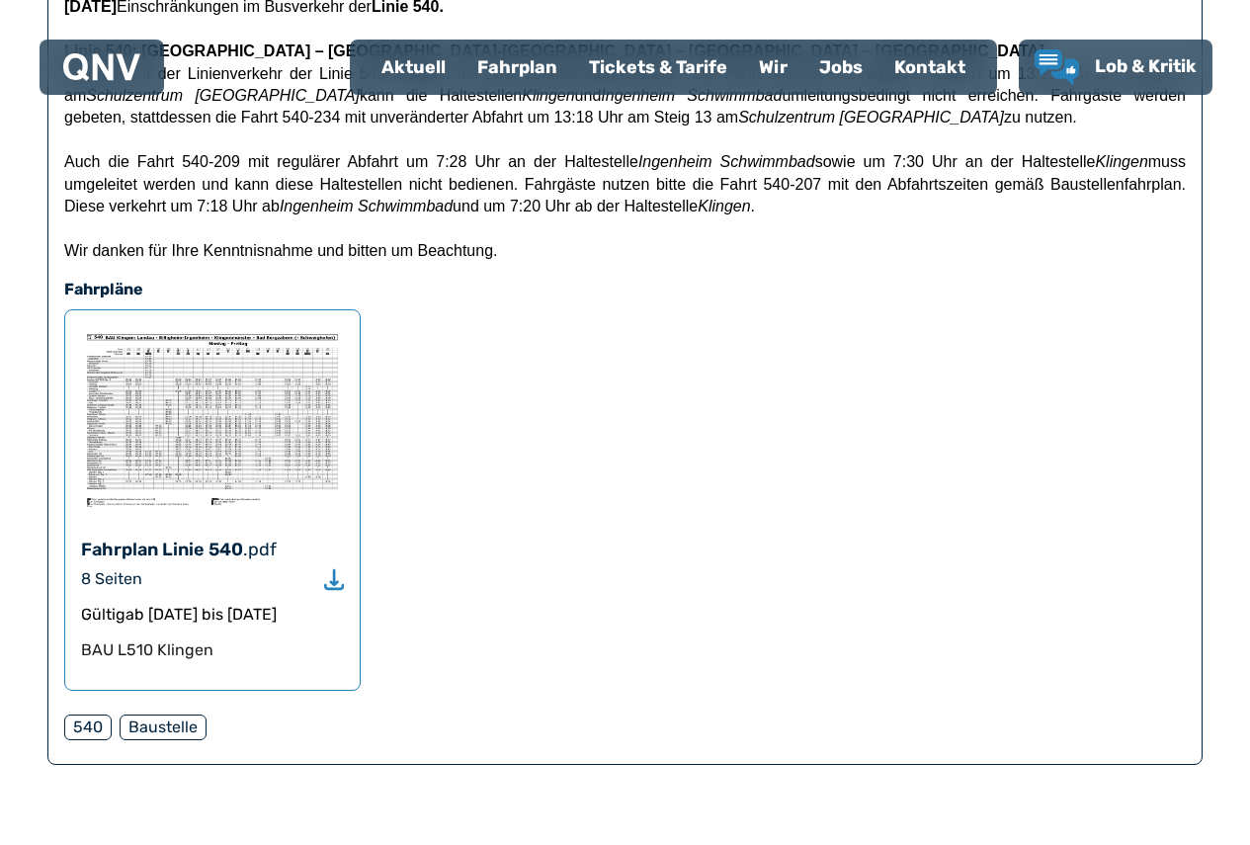 This screenshot has height=845, width=1250. What do you see at coordinates (625, 96) in the screenshot?
I see `span: Betroffen ist der Linienverkehr der Linie 540 lediglich mit zwei Schulverstärkerfahrten. Die Fahr...` at bounding box center [625, 96].